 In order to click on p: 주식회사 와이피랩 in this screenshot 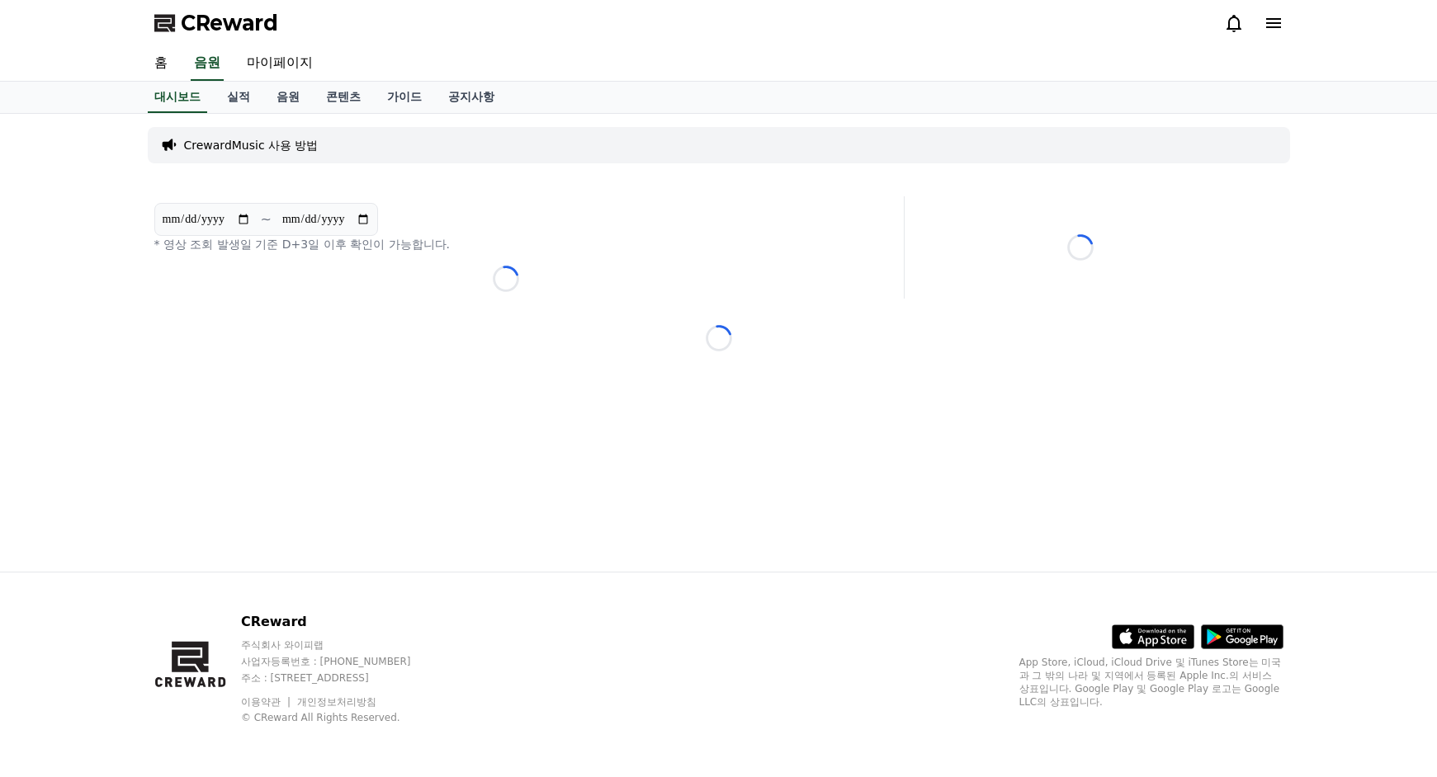, I will do `click(342, 645)`.